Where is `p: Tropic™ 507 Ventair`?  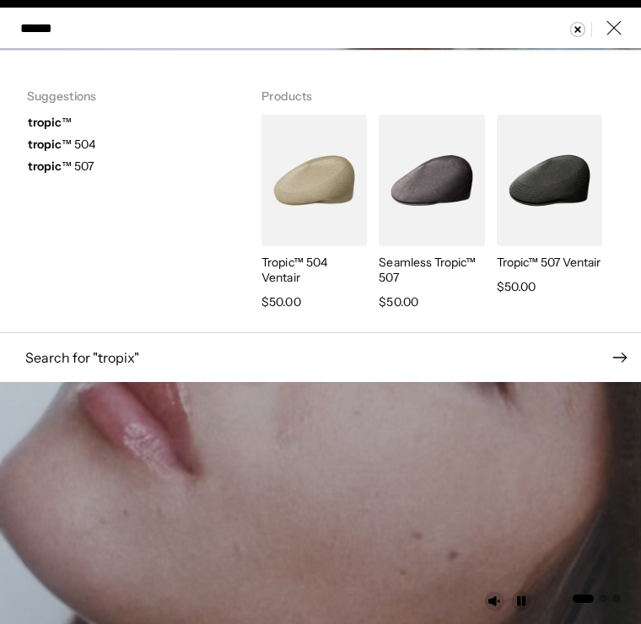
p: Tropic™ 507 Ventair is located at coordinates (549, 262).